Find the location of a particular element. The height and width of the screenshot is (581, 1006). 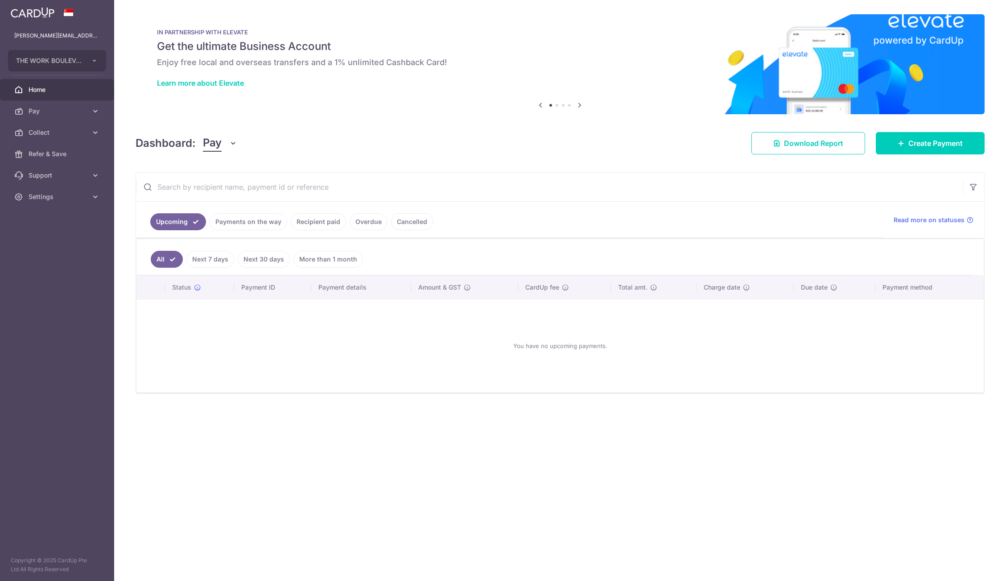

span: CardUp fee is located at coordinates (542, 287).